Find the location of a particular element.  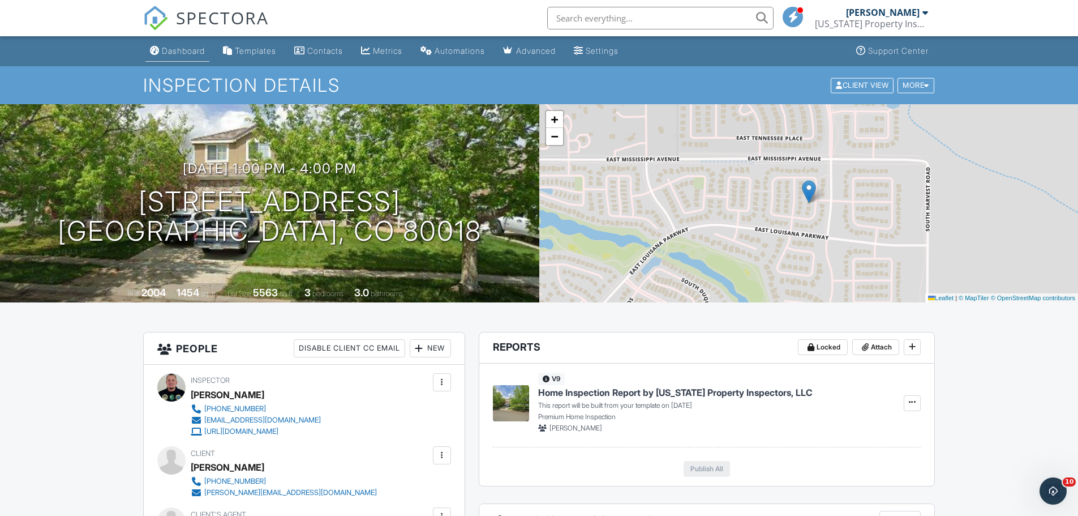

input: Search everything... is located at coordinates (661, 18).